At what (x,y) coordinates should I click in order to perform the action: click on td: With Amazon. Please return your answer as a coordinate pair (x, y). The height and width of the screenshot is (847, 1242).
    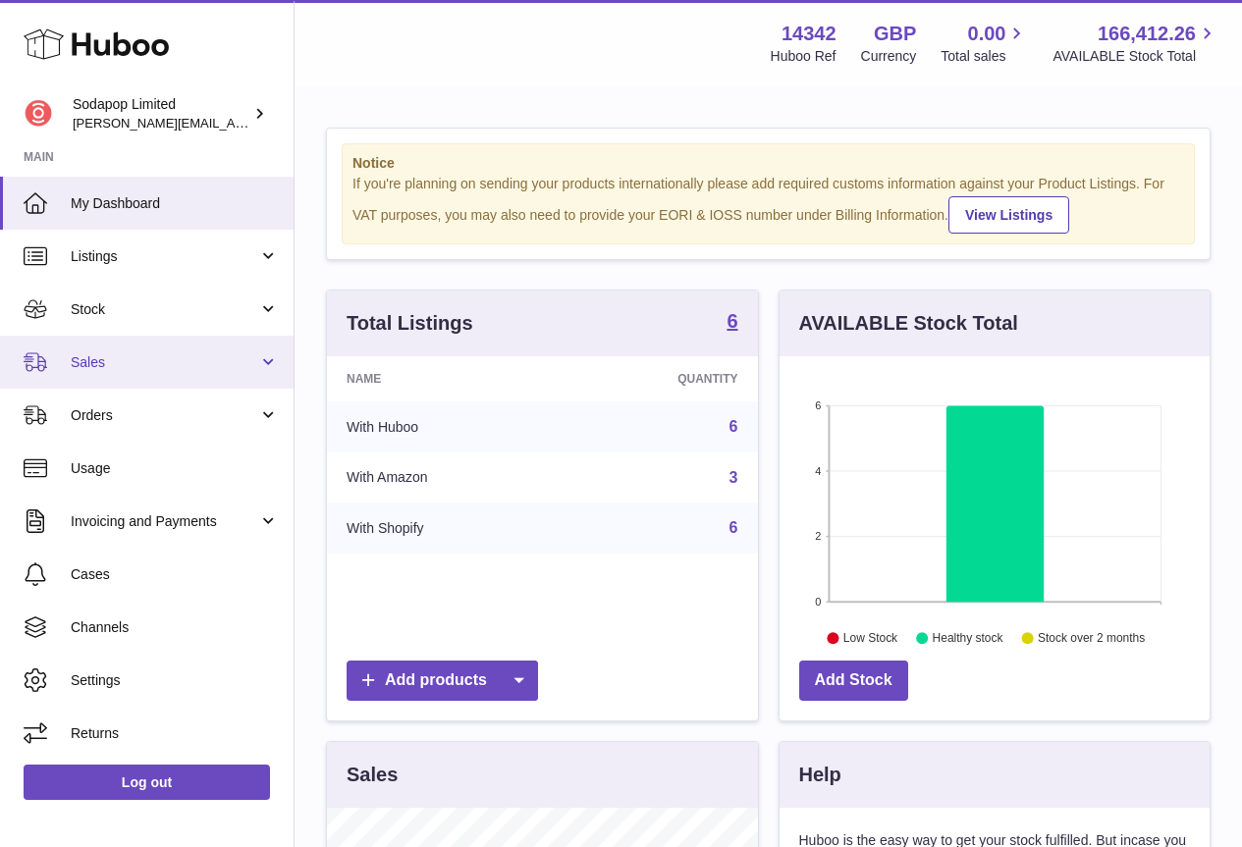
    Looking at the image, I should click on (445, 478).